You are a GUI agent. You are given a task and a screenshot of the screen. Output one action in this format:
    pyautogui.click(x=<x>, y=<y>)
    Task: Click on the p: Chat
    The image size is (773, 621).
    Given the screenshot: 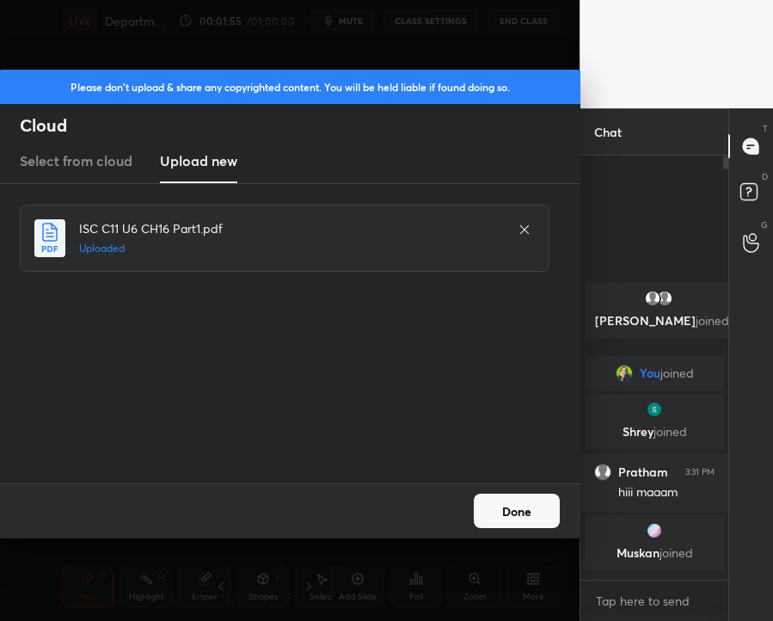 What is the action you would take?
    pyautogui.click(x=608, y=132)
    